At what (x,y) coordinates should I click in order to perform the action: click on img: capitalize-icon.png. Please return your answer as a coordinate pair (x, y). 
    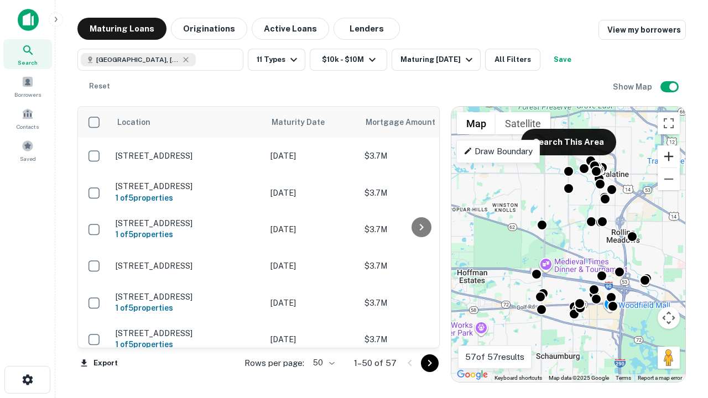
    Looking at the image, I should click on (28, 20).